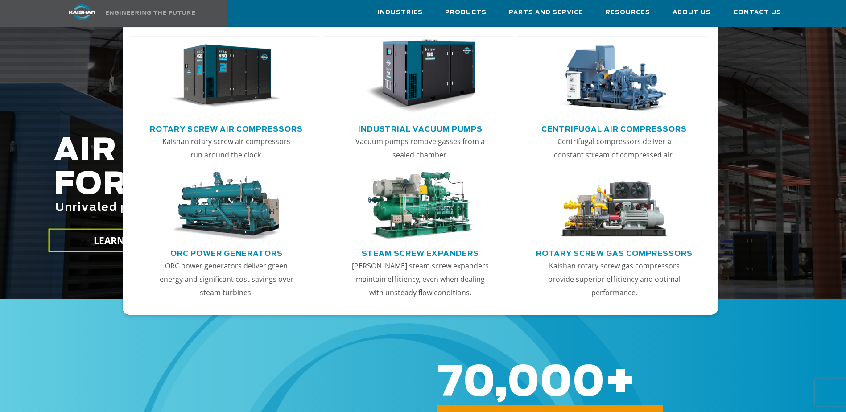 The height and width of the screenshot is (412, 846). What do you see at coordinates (757, 12) in the screenshot?
I see `span: Contact Us` at bounding box center [757, 12].